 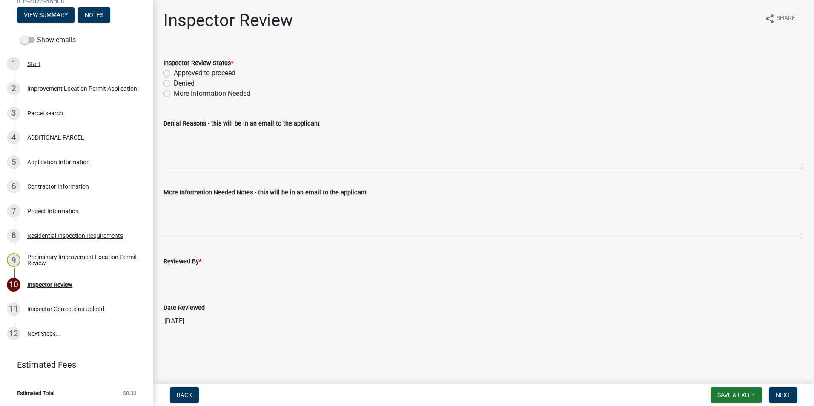 What do you see at coordinates (769, 19) in the screenshot?
I see `i: share` at bounding box center [769, 19].